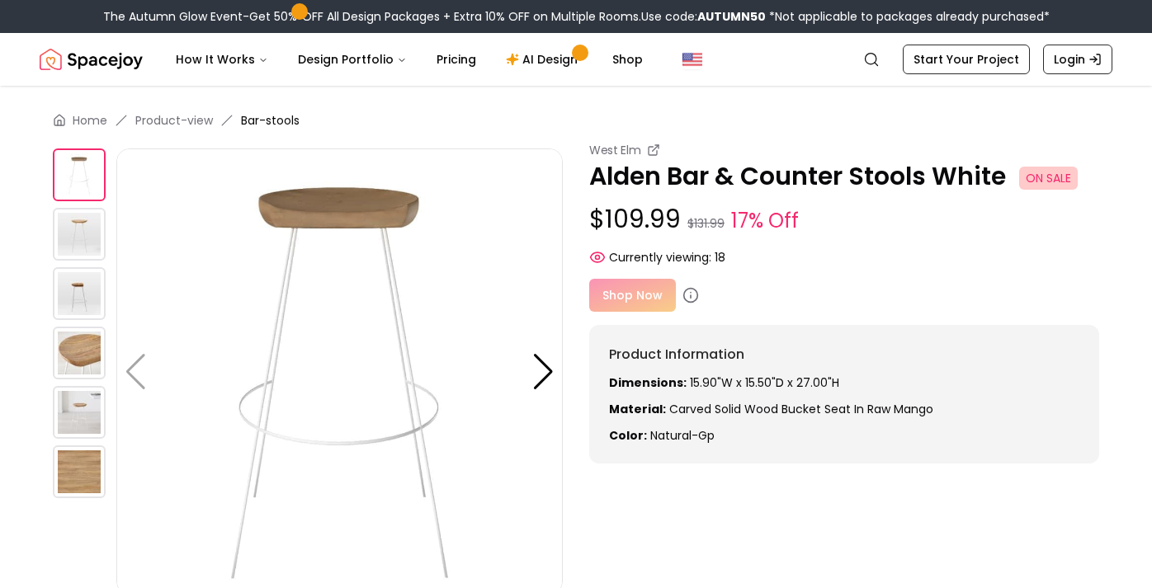 Image resolution: width=1152 pixels, height=588 pixels. Describe the element at coordinates (844, 177) in the screenshot. I see `p: Alden Bar & Counter Stools White` at that location.